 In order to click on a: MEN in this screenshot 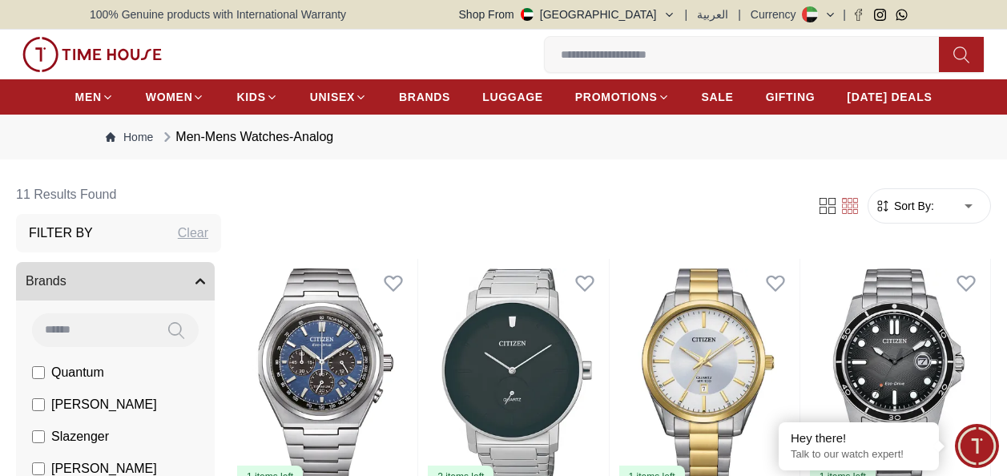, I will do `click(95, 97)`.